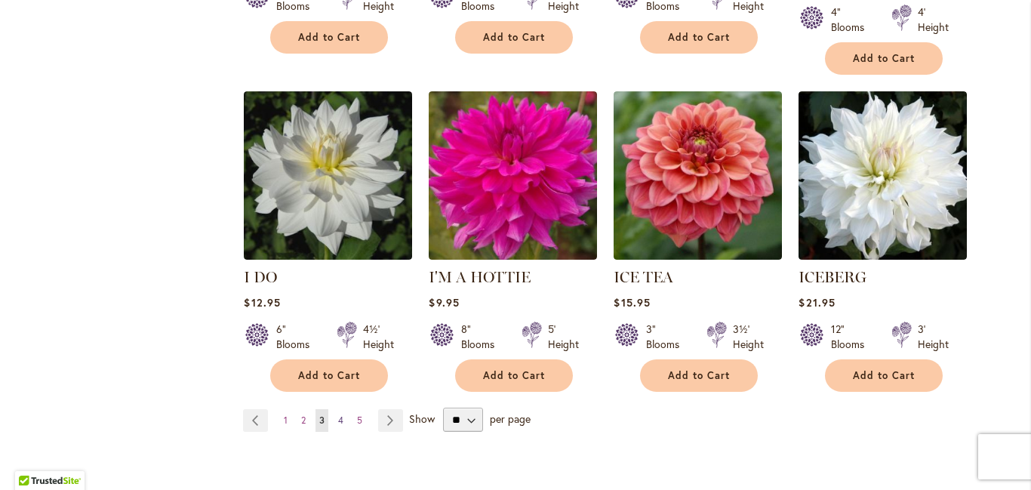 This screenshot has width=1031, height=490. Describe the element at coordinates (667, 337) in the screenshot. I see `div: 3" Blooms` at that location.